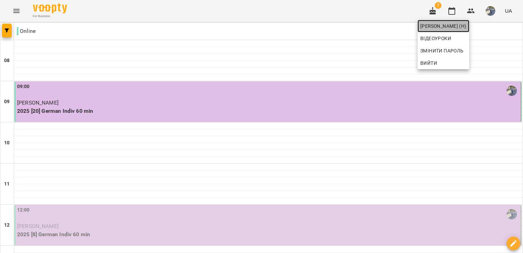  I want to click on span: Відеоуроки, so click(436, 38).